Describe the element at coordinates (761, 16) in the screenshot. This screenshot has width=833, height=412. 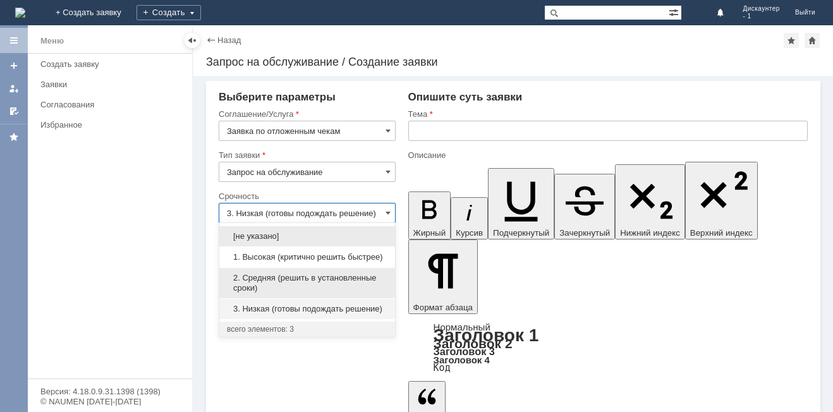
I see `span: - 1` at that location.